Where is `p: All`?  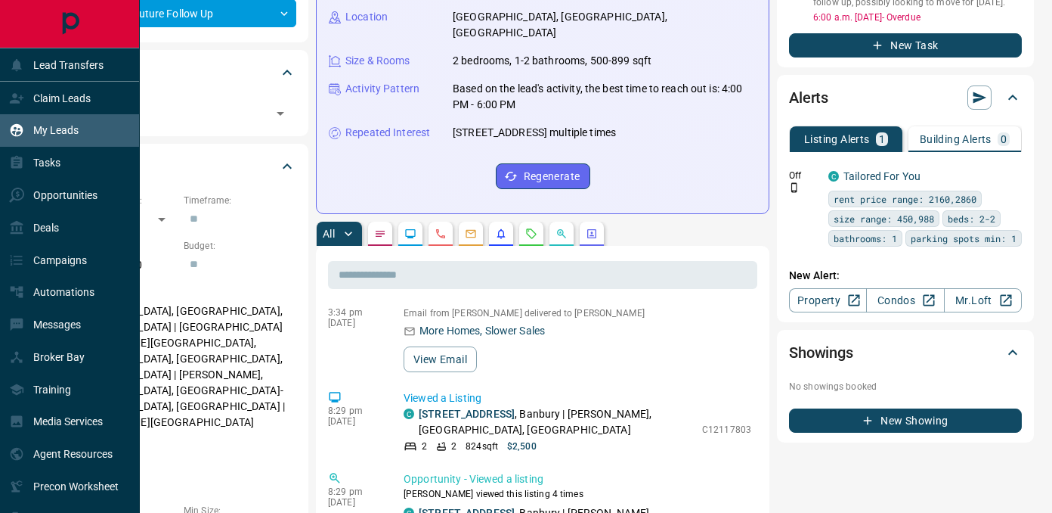
p: All is located at coordinates (329, 234).